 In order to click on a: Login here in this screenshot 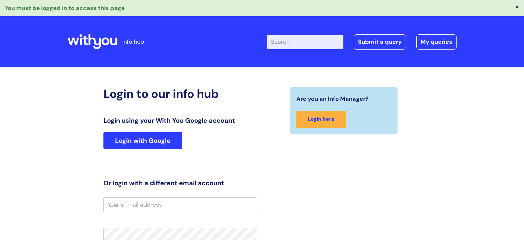, I will do `click(321, 119)`.